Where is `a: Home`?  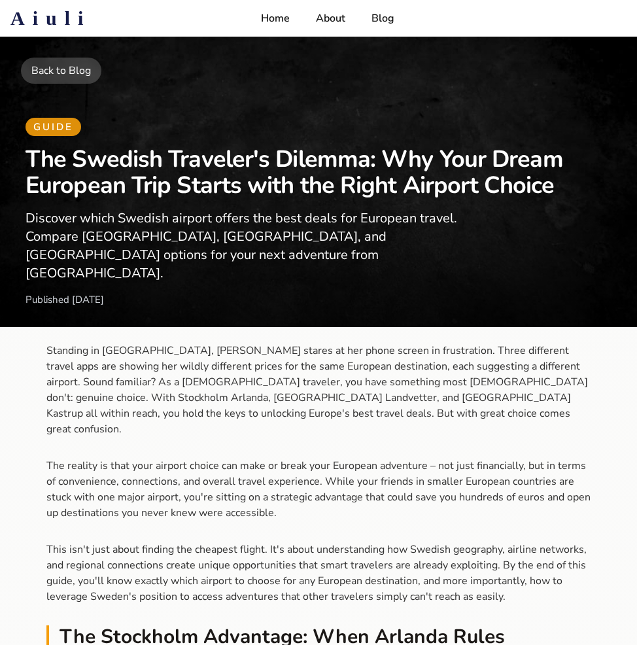 a: Home is located at coordinates (275, 18).